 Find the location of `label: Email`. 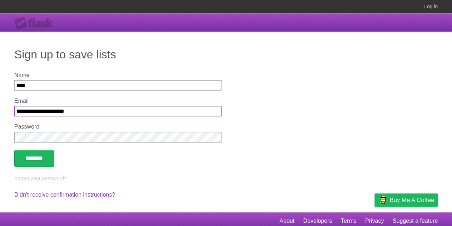

label: Email is located at coordinates (118, 101).